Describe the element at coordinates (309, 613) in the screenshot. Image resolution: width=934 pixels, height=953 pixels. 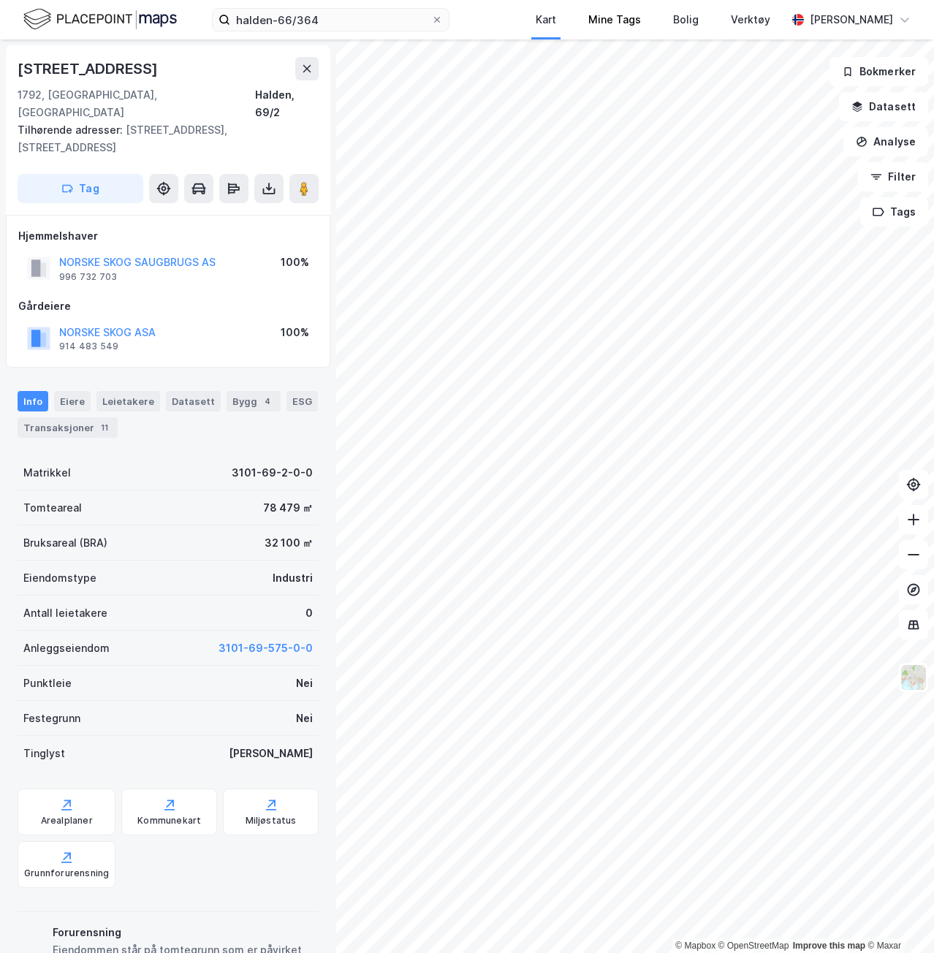
I see `div: 0` at that location.